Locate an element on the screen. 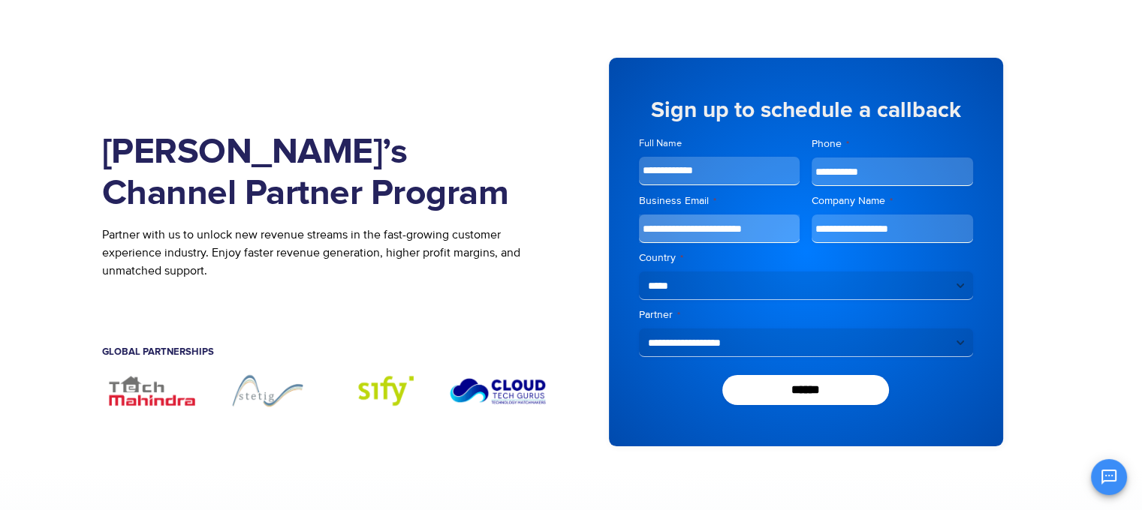  img: Stetig is located at coordinates (267, 390).